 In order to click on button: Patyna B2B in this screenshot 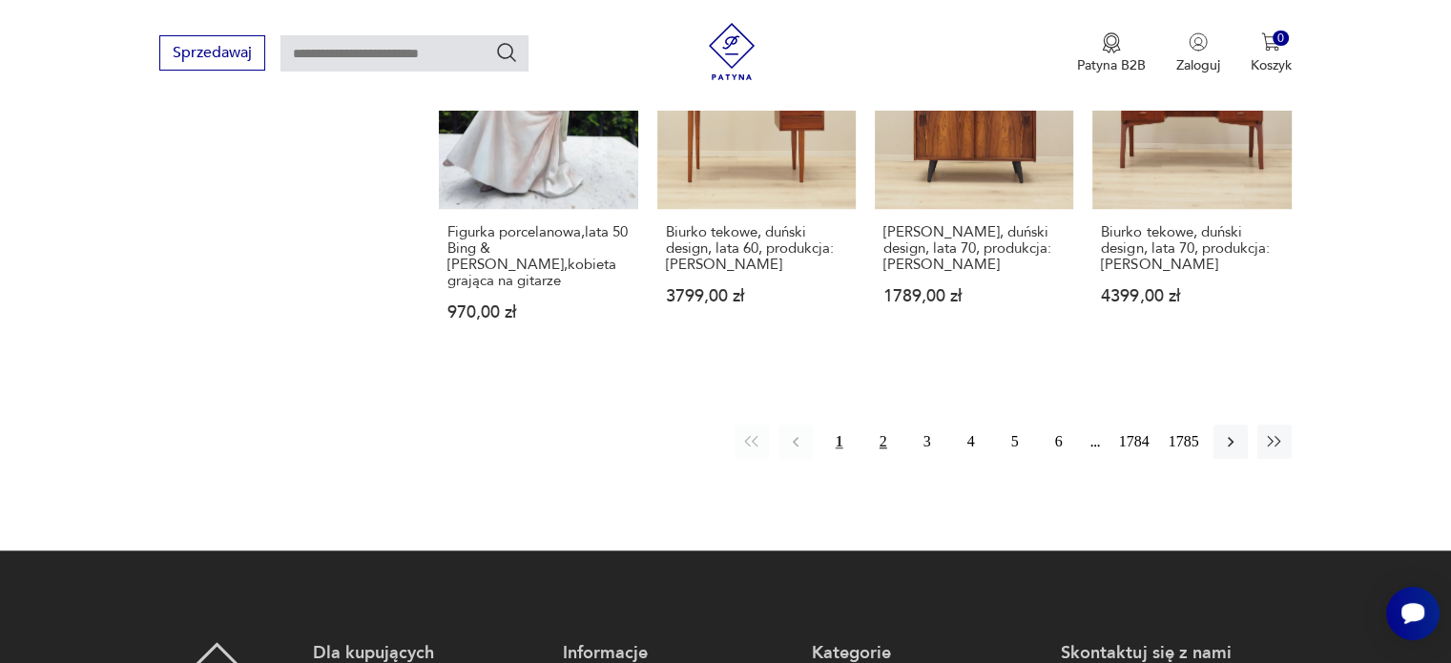, I will do `click(1111, 53)`.